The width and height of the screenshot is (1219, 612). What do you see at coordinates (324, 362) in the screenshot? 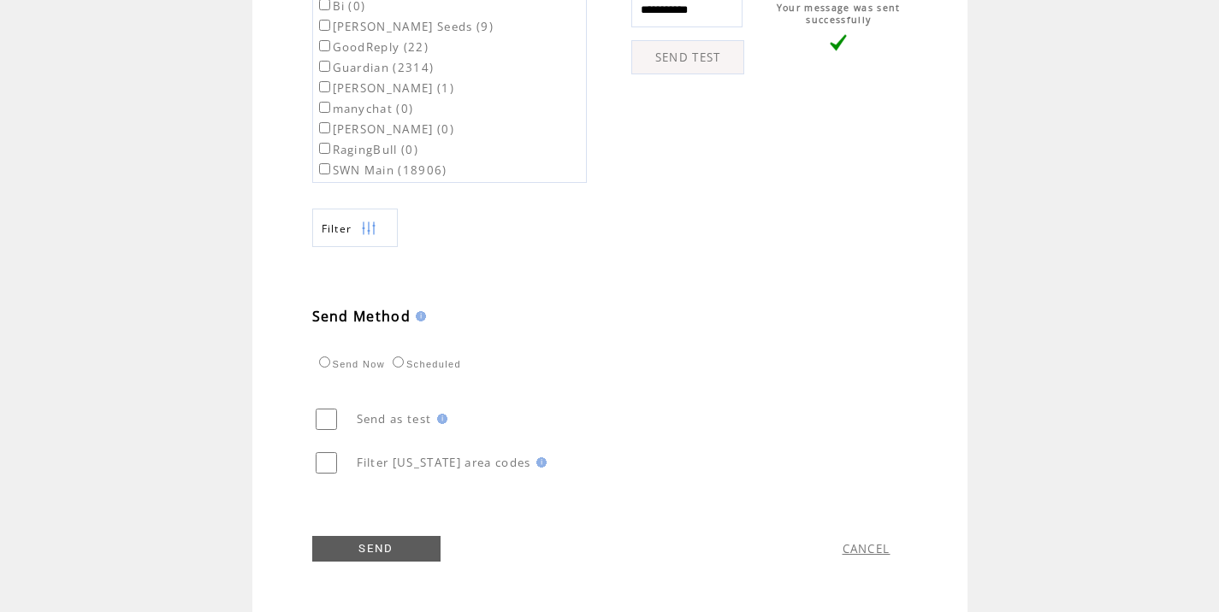
I see `input: Send Now` at bounding box center [324, 362].